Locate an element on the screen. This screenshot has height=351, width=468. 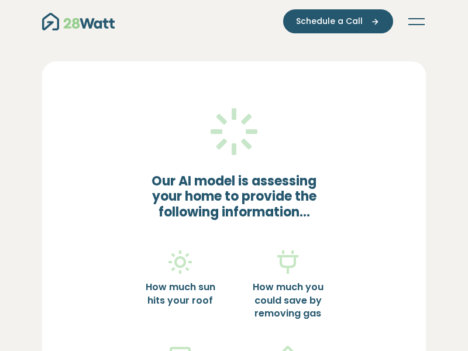
span: Schedule a Call is located at coordinates (330, 21).